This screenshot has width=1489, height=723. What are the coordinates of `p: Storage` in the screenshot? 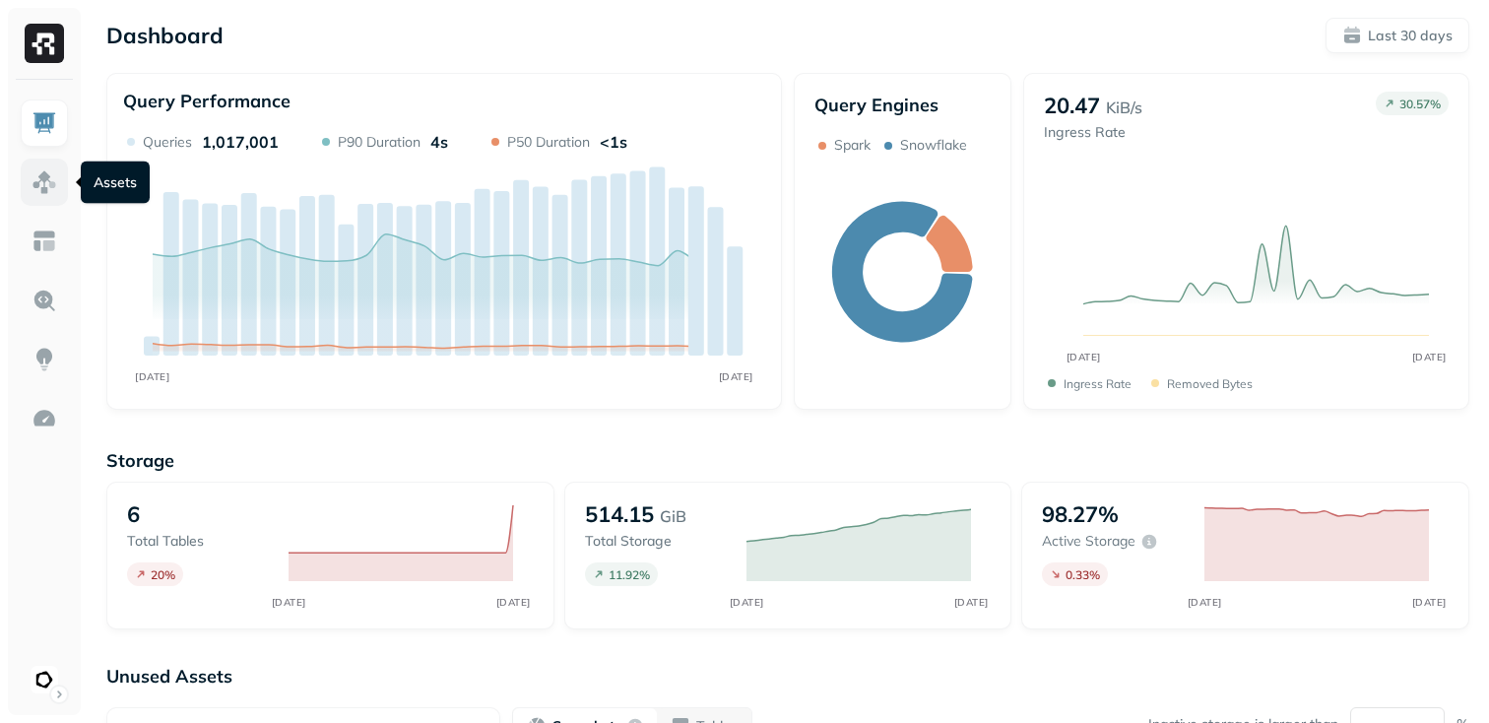 It's located at (788, 460).